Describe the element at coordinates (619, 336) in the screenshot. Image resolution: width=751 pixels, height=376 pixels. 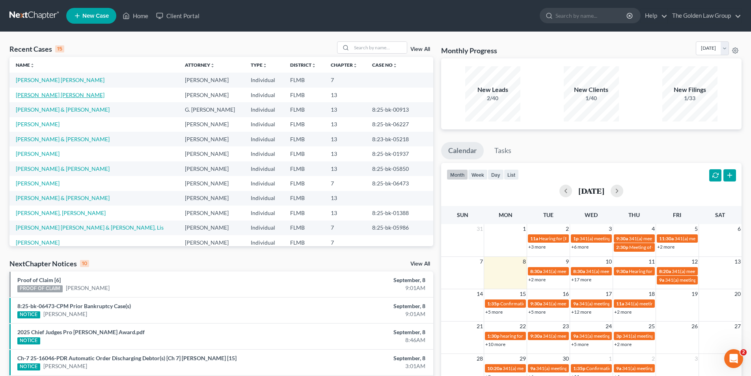
I see `span: 3p` at that location.